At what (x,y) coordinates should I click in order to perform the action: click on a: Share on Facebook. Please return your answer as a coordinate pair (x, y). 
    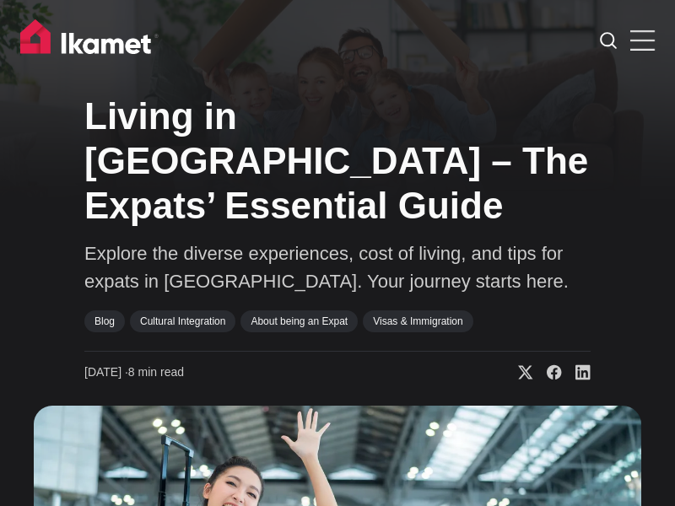
    Looking at the image, I should click on (548, 373).